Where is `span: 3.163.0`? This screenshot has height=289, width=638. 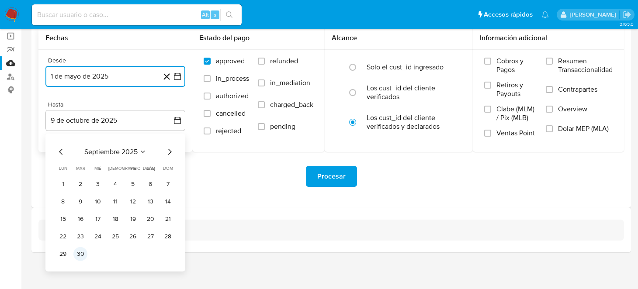
span: 3.163.0 is located at coordinates (627, 24).